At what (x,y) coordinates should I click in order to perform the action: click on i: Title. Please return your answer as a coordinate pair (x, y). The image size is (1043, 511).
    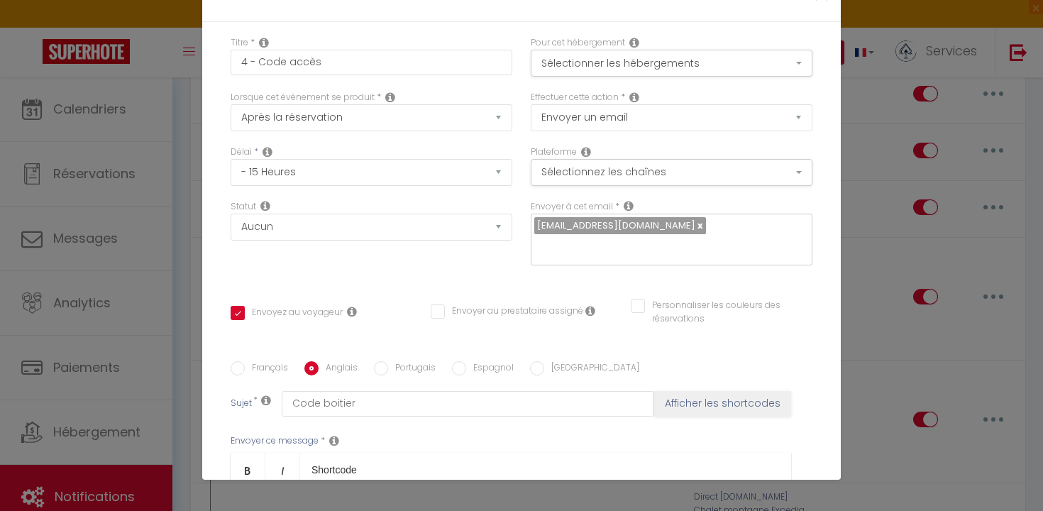
    Looking at the image, I should click on (264, 43).